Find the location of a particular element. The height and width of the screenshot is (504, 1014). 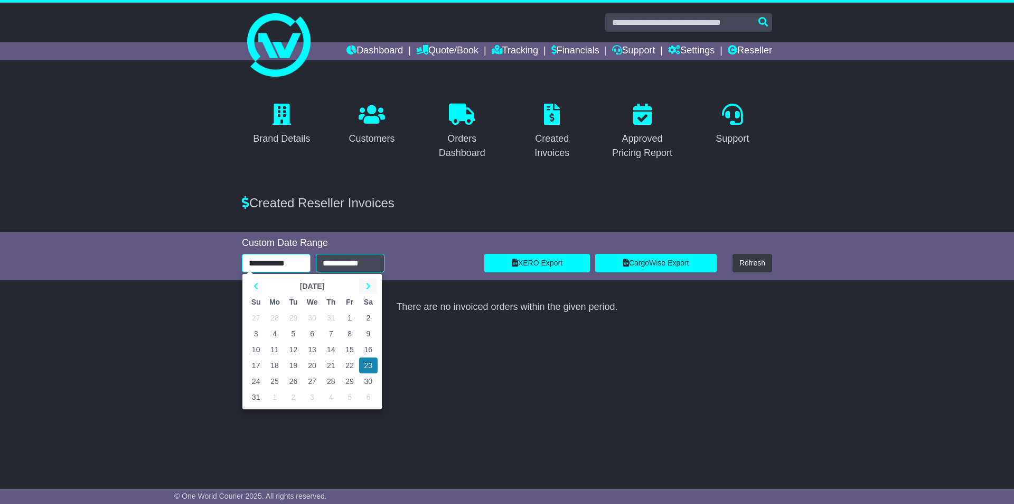

td: 21 is located at coordinates (331, 365).